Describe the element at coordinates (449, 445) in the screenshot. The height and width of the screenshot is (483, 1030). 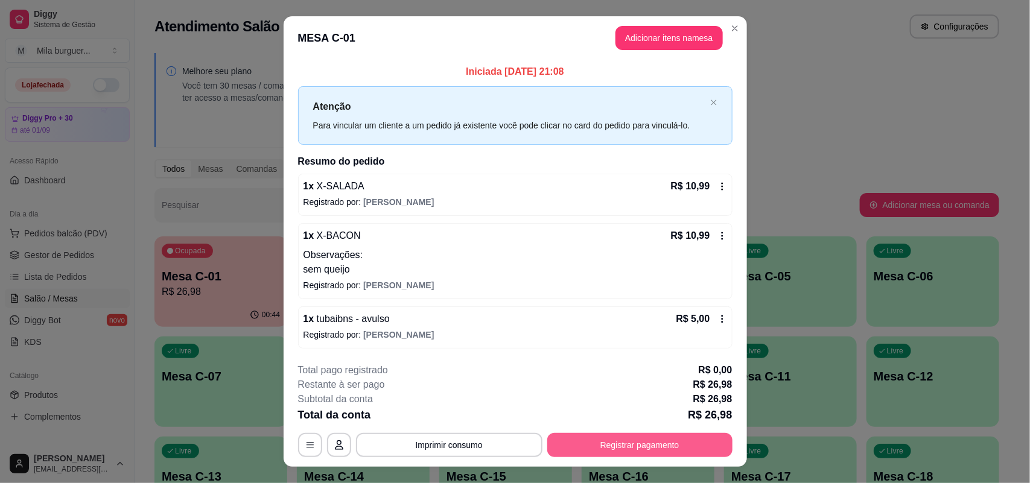
I see `button: Imprimir consumo` at that location.